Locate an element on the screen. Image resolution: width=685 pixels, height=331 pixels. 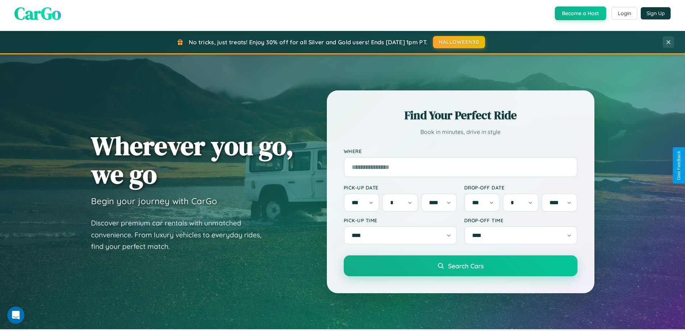
p: Book in minutes, drive in style is located at coordinates (461, 132).